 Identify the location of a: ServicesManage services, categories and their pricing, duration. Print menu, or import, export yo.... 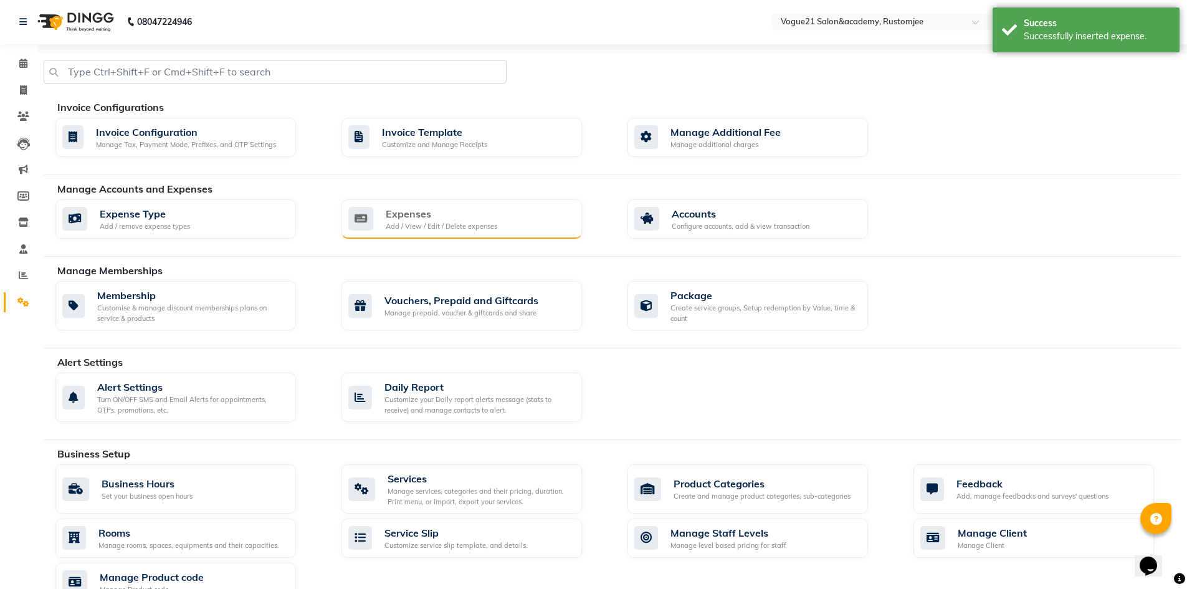
(475, 489).